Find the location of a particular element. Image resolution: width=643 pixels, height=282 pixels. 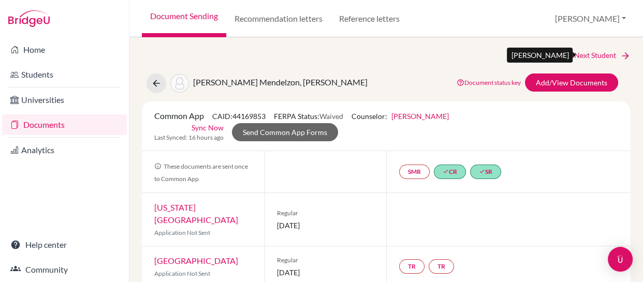

a: SMR is located at coordinates (414, 172).